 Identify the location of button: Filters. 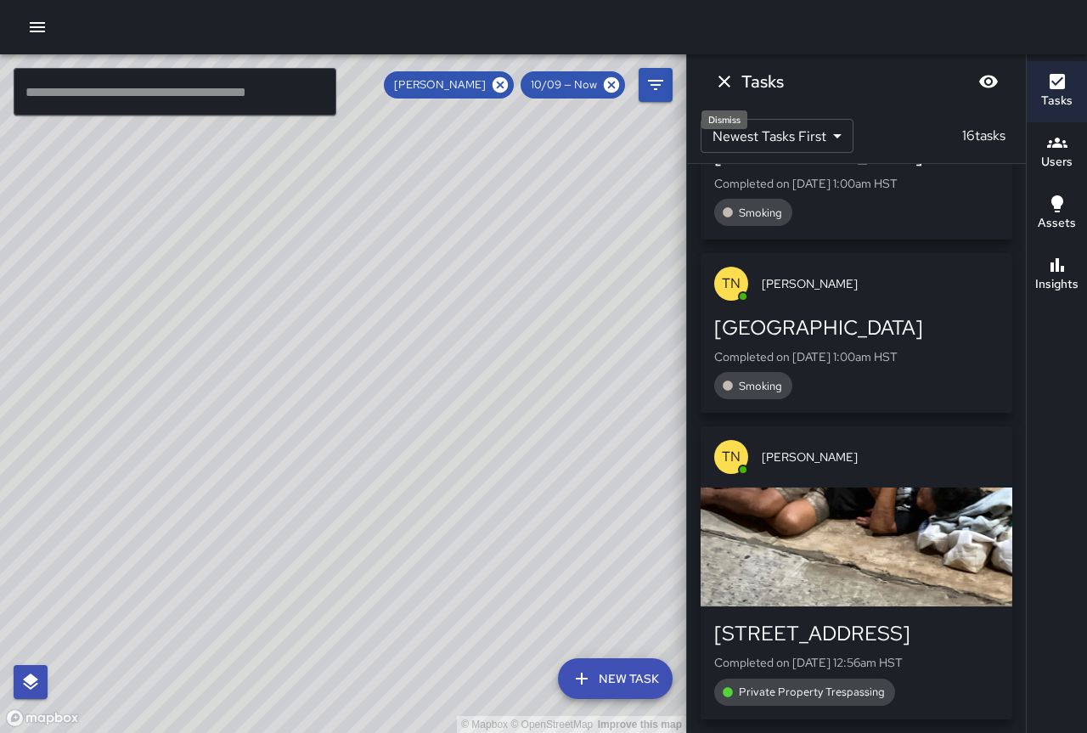
(656, 85).